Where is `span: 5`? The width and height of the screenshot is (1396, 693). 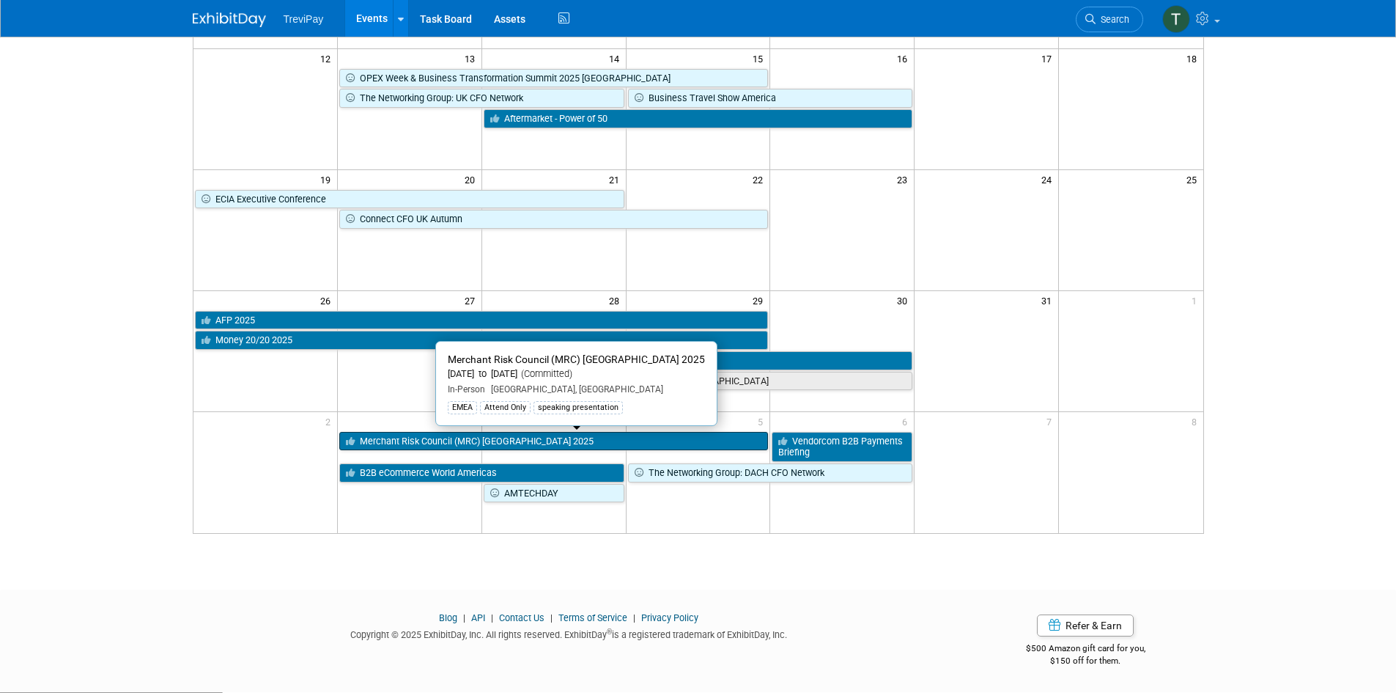 span: 5 is located at coordinates (763, 421).